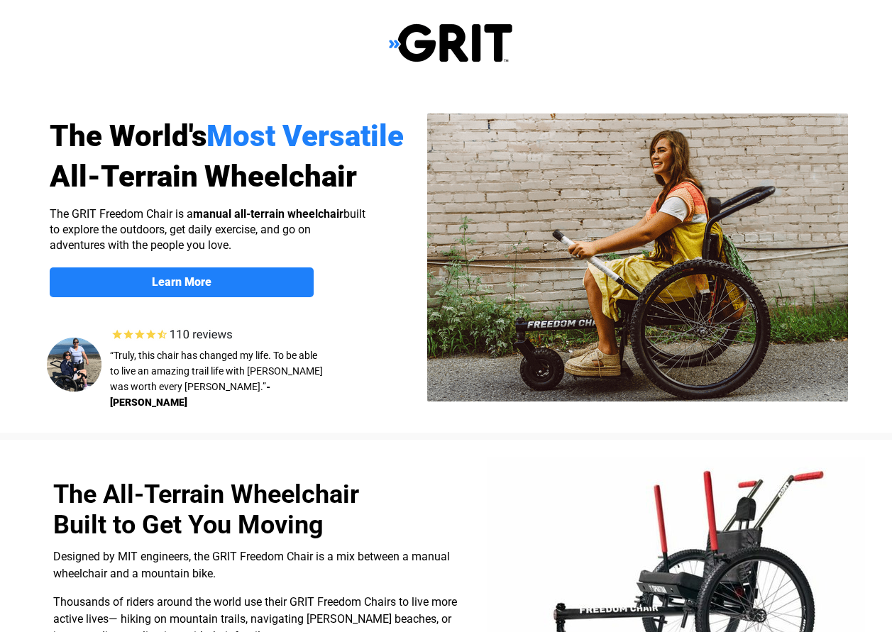  What do you see at coordinates (203, 176) in the screenshot?
I see `span: All-Terrain Wheelchair` at bounding box center [203, 176].